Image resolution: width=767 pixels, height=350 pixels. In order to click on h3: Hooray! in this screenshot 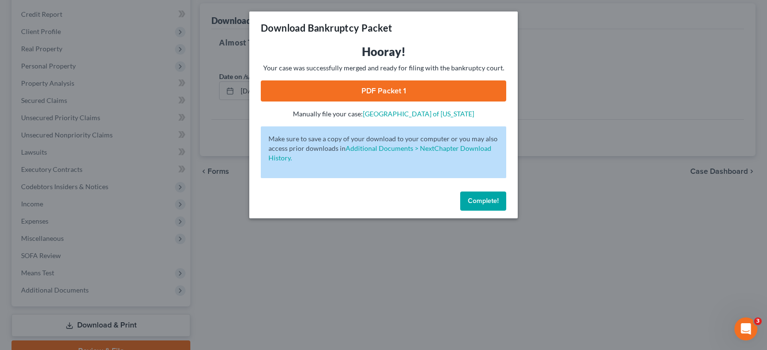, I will do `click(383, 52)`.